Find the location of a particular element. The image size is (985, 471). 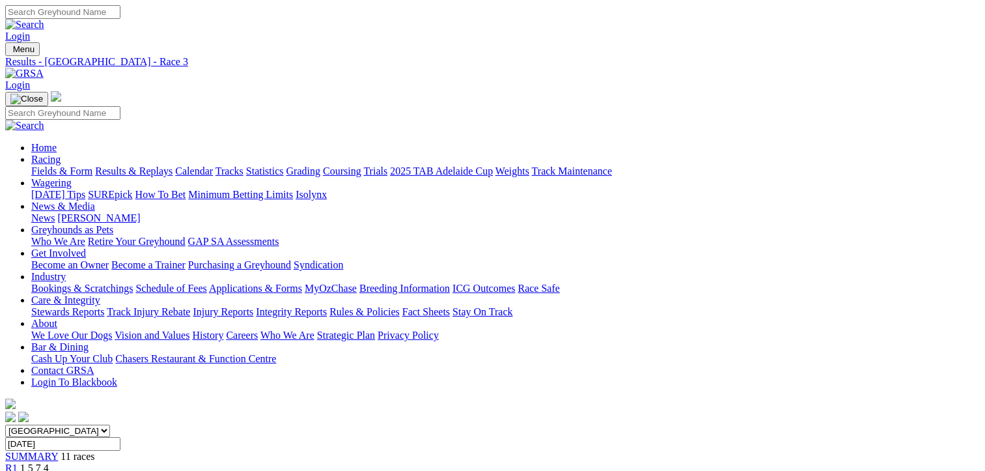

a: Rules & Policies is located at coordinates (365, 311).